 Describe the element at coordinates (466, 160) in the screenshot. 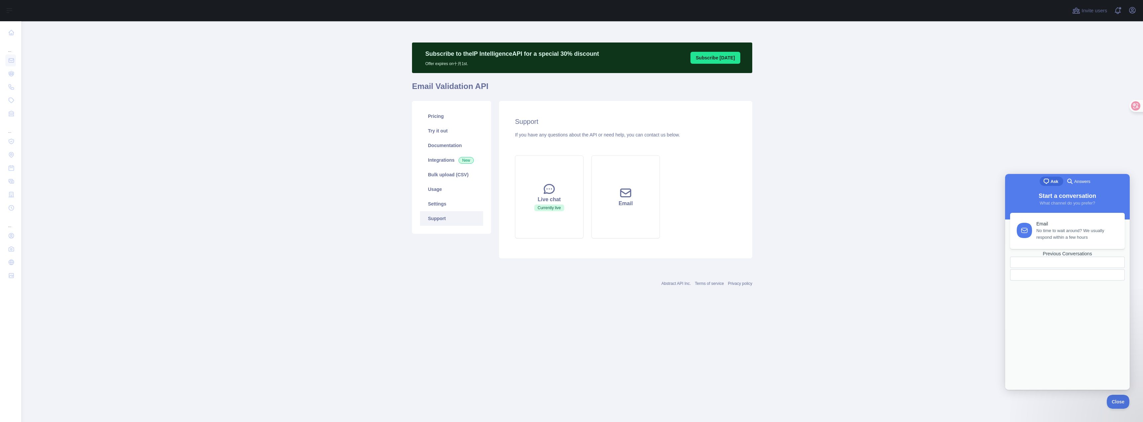

I see `span: New` at that location.